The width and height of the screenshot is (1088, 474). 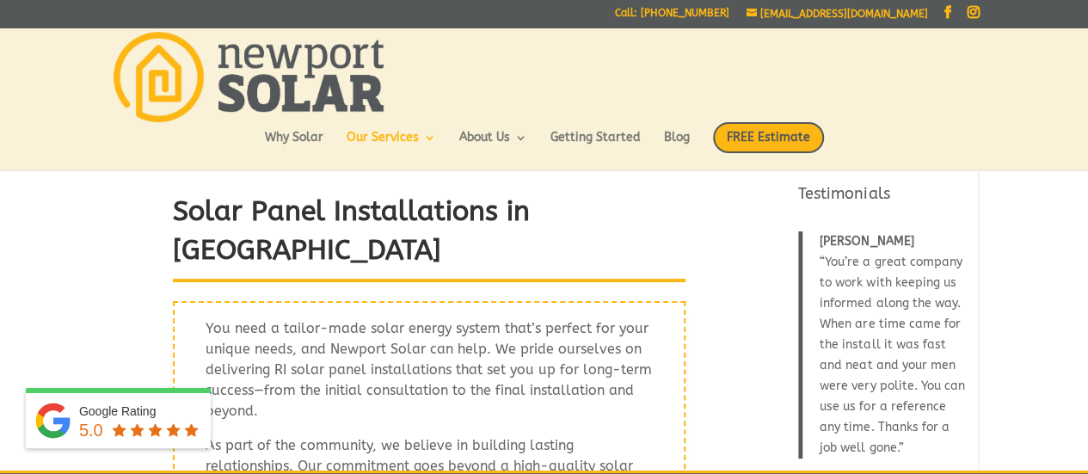 I want to click on img: Newport Solar | Solar Energy Optimized., so click(x=249, y=77).